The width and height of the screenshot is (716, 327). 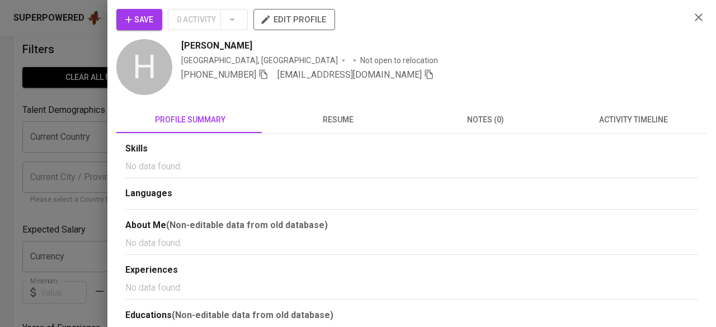 I want to click on button: Save, so click(x=139, y=20).